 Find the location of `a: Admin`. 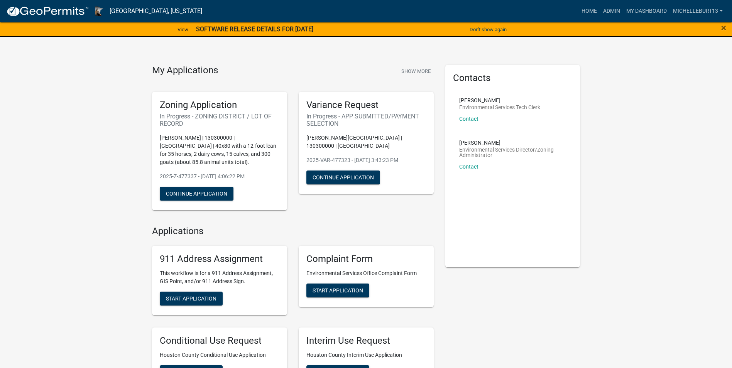

a: Admin is located at coordinates (611, 11).